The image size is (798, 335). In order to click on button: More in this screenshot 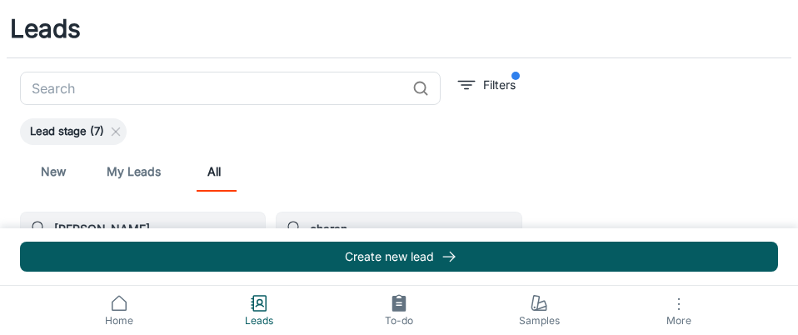, I will do `click(679, 310)`.